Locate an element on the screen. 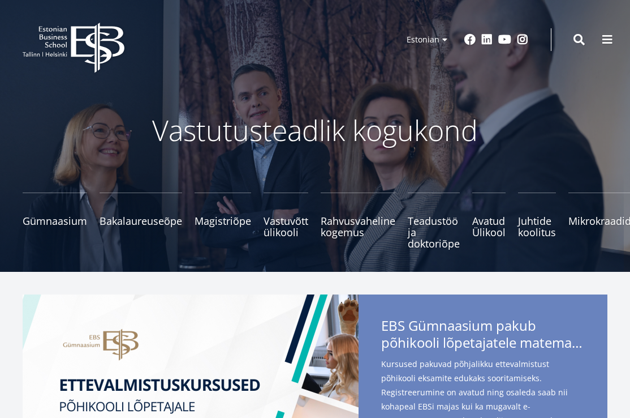 The height and width of the screenshot is (418, 630). span: Juhtide koolitus is located at coordinates (537, 226).